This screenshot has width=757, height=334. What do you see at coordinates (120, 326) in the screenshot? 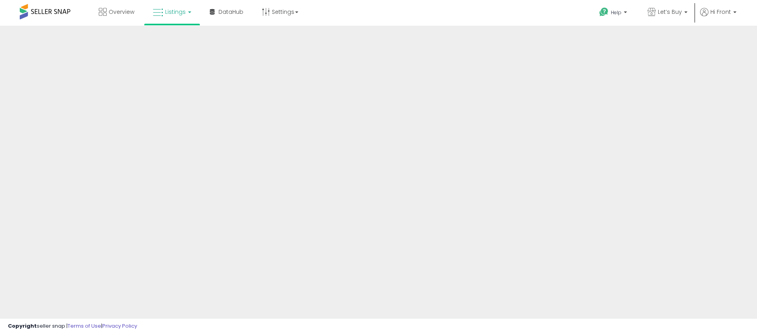
I see `a: Privacy Policy` at bounding box center [120, 326].